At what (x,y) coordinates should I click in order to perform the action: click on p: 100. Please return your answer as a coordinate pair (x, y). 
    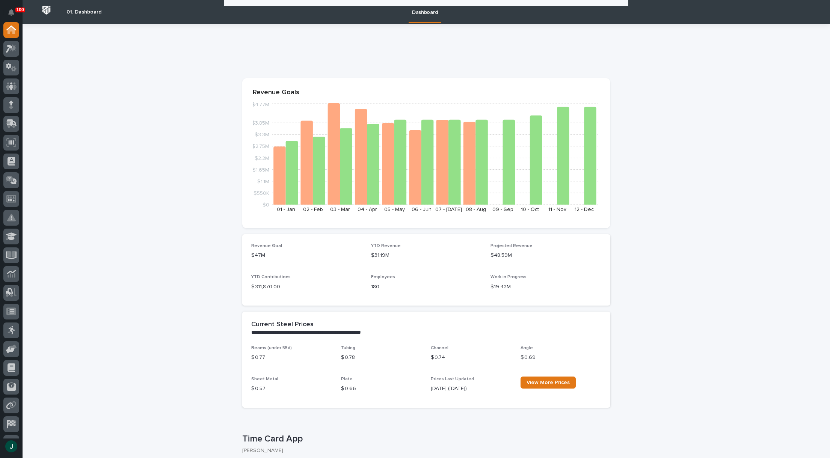
    Looking at the image, I should click on (20, 10).